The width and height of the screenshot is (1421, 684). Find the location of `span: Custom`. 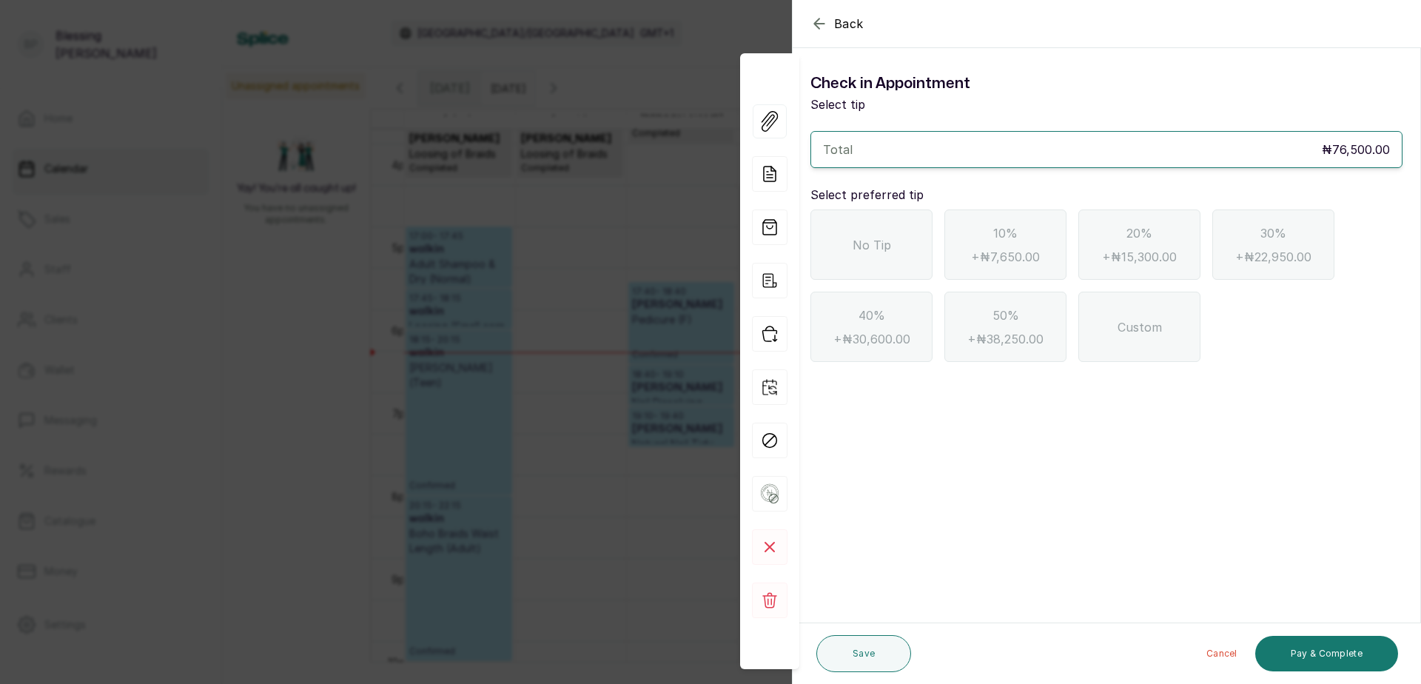

span: Custom is located at coordinates (1140, 327).